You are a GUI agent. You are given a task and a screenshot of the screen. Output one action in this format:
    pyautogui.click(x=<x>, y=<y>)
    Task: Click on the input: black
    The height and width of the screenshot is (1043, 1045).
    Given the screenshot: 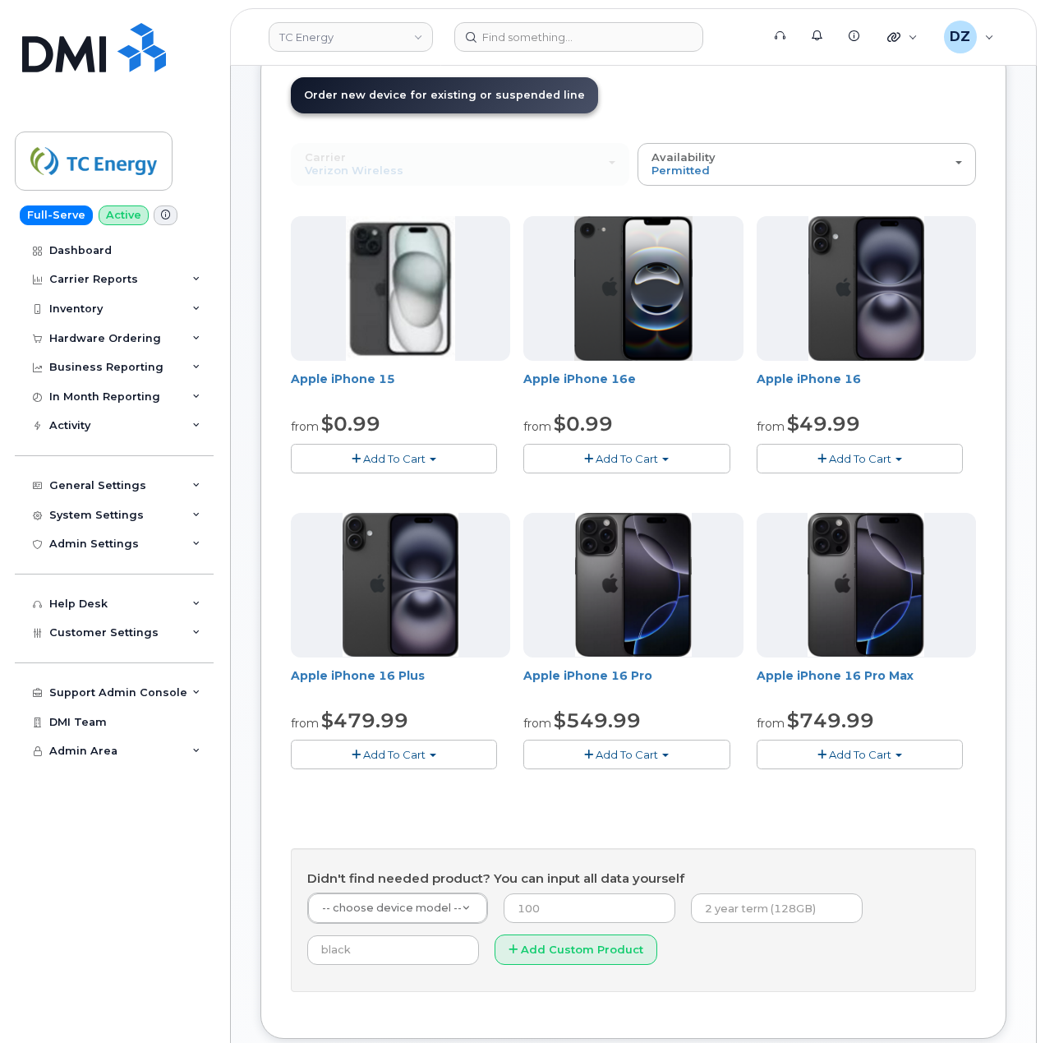 What is the action you would take?
    pyautogui.click(x=393, y=950)
    